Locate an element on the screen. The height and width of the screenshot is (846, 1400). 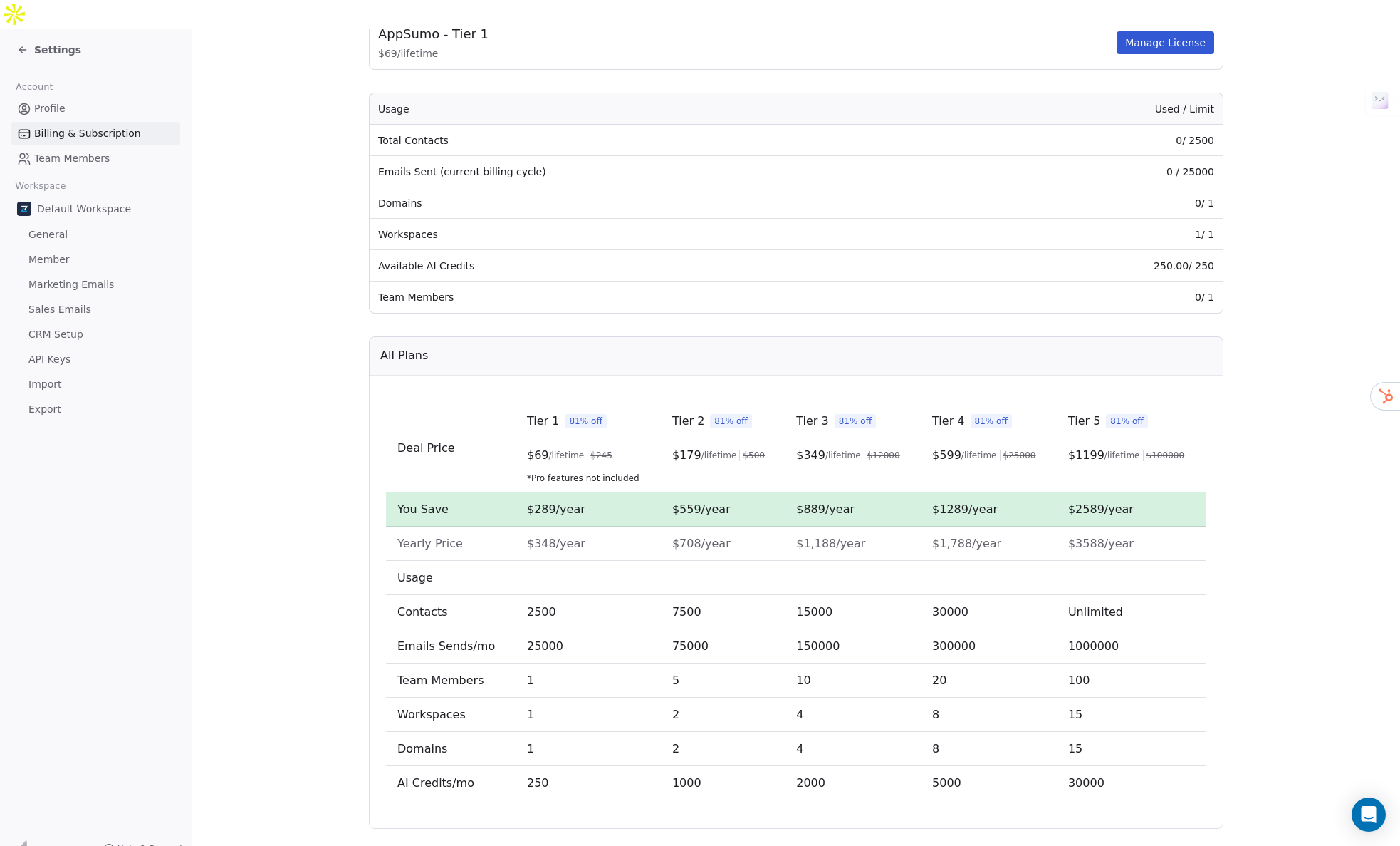
td: 250.00 / 250 is located at coordinates (1097, 266).